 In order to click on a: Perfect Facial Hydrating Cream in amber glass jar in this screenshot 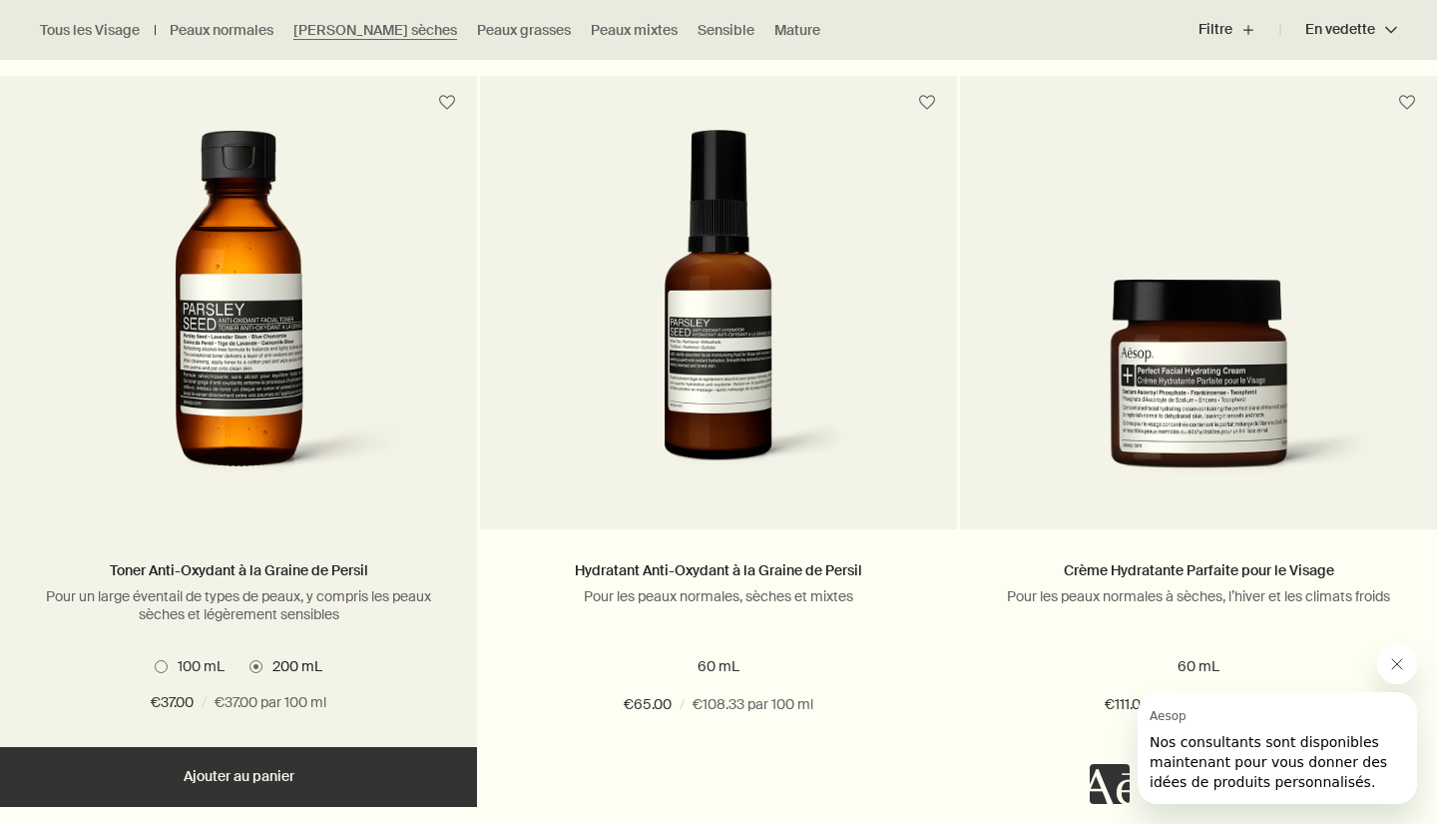, I will do `click(1199, 329)`.